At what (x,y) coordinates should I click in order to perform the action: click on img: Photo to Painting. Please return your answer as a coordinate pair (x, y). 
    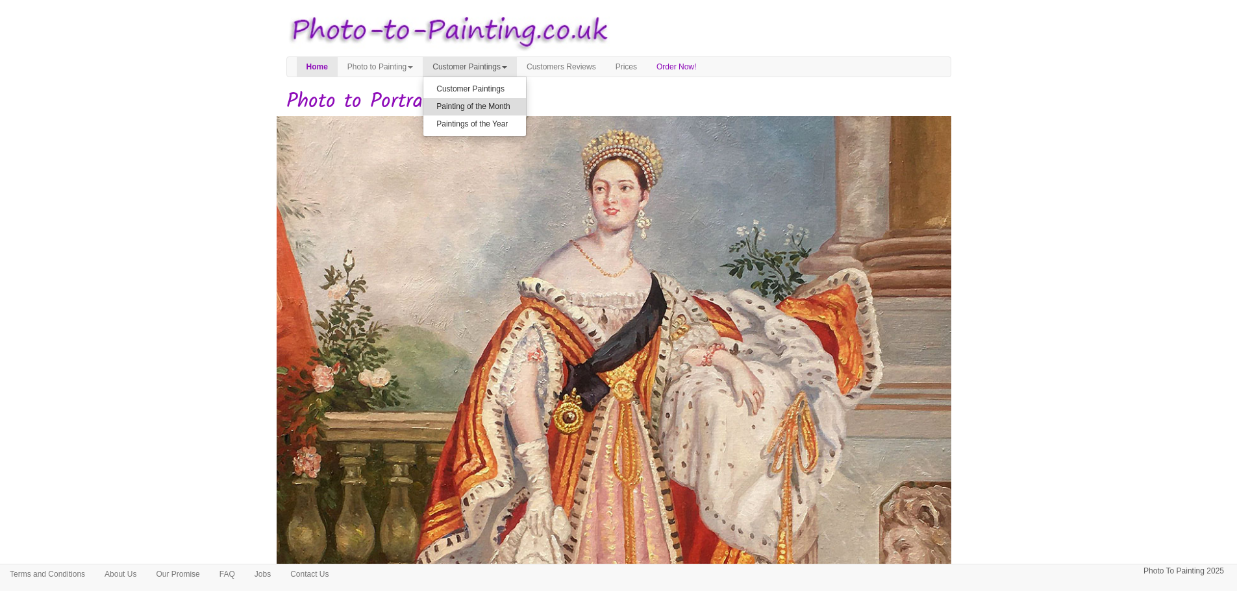
    Looking at the image, I should click on (446, 31).